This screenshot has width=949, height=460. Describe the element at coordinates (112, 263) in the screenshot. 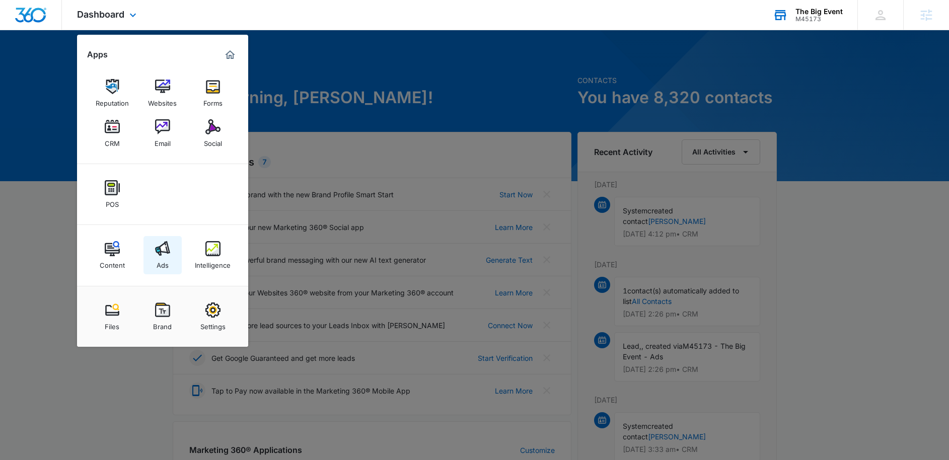

I see `div: Content` at that location.